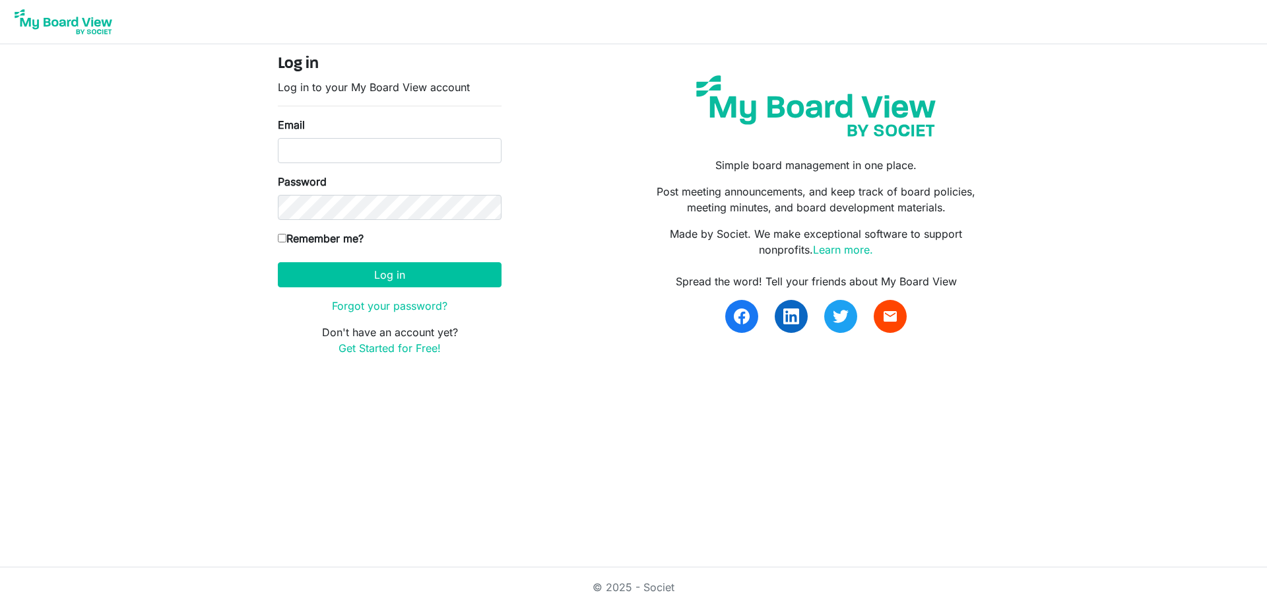 This screenshot has height=607, width=1267. What do you see at coordinates (742, 316) in the screenshot?
I see `img: facebook.svg` at bounding box center [742, 316].